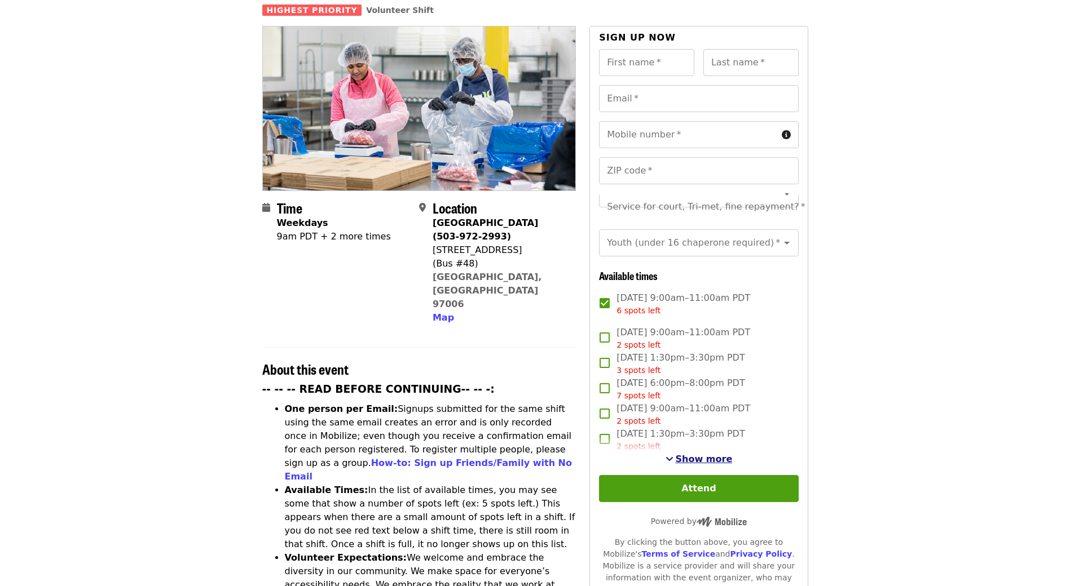  What do you see at coordinates (678, 554) in the screenshot?
I see `a: Terms of Service` at bounding box center [678, 554].